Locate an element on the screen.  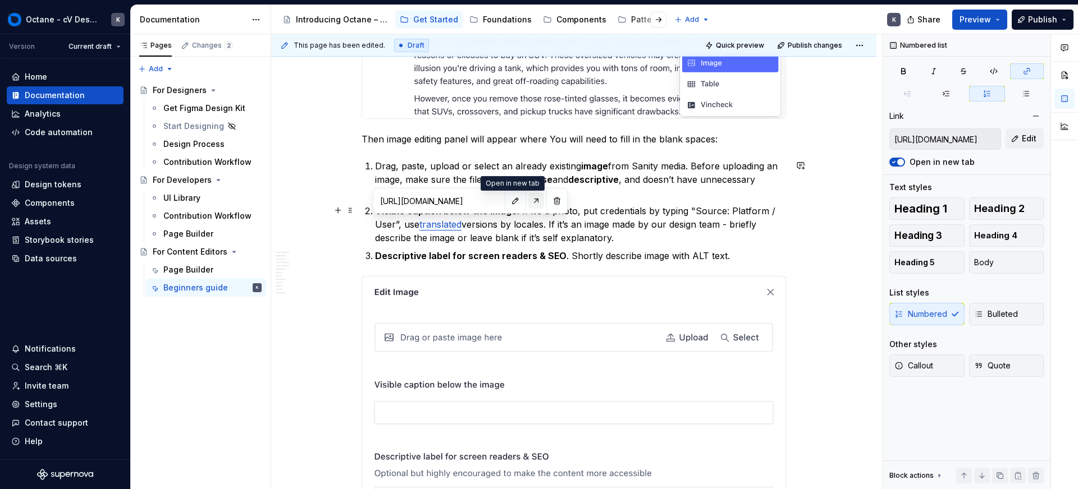
div: Octane - cV Design System is located at coordinates (62, 20).